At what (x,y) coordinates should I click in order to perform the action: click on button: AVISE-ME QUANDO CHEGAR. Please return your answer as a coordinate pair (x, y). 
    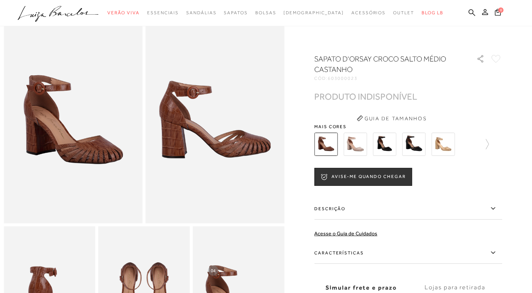
    Looking at the image, I should click on (363, 177).